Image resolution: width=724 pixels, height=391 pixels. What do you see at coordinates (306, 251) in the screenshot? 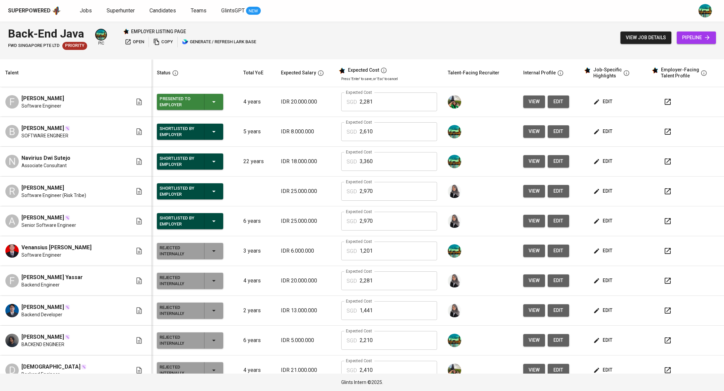
I see `p: IDR 6.000.000` at bounding box center [306, 251].